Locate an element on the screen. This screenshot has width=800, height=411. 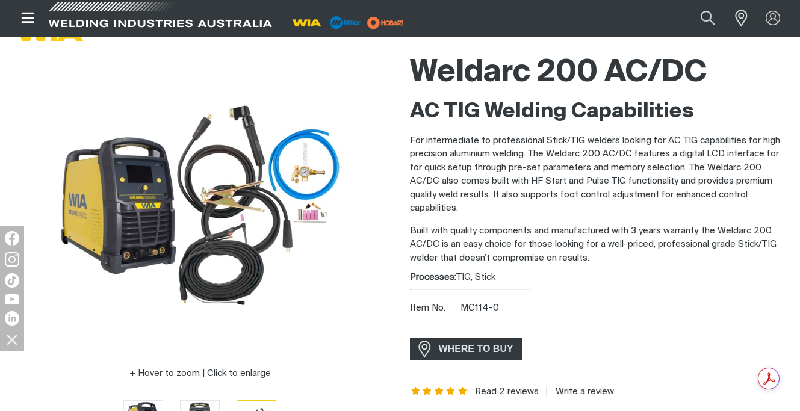
img: Facebook is located at coordinates (12, 238).